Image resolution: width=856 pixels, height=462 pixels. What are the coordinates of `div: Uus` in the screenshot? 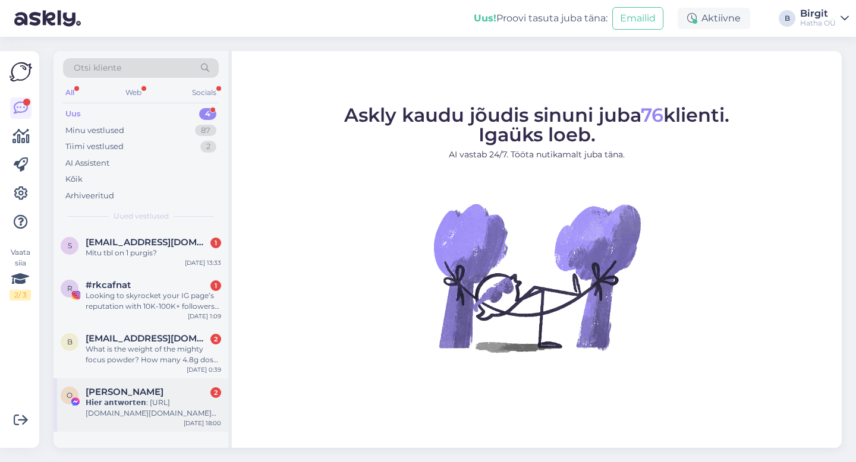 It's located at (73, 114).